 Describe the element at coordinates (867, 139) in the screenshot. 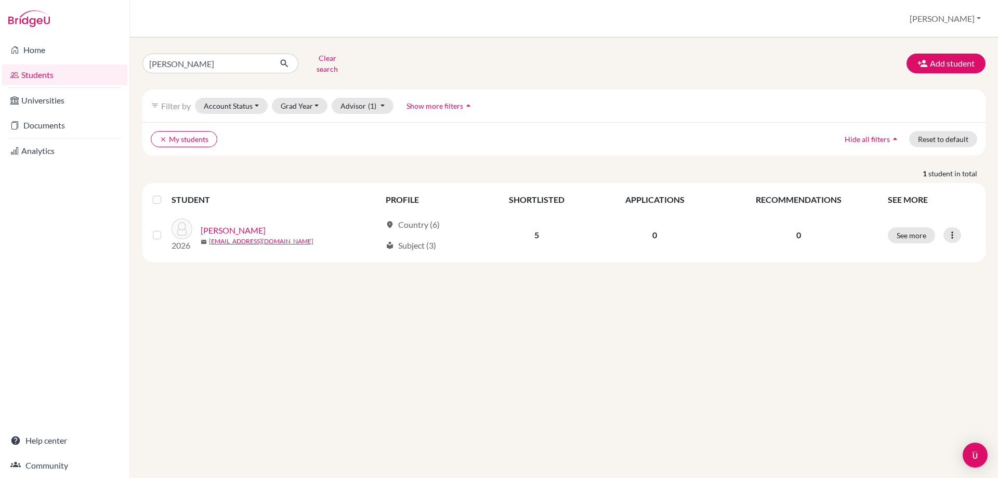

I see `span: Hide all filters` at that location.